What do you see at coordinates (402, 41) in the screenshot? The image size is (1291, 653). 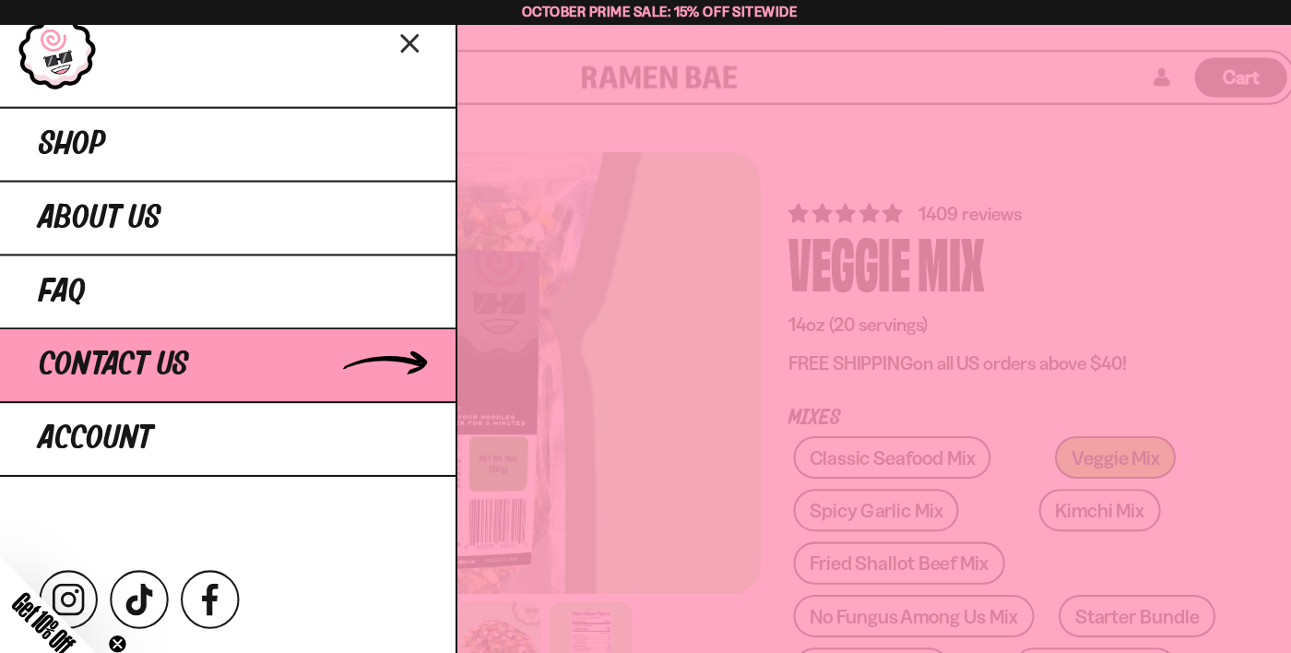 I see `button: Close menu` at bounding box center [402, 41].